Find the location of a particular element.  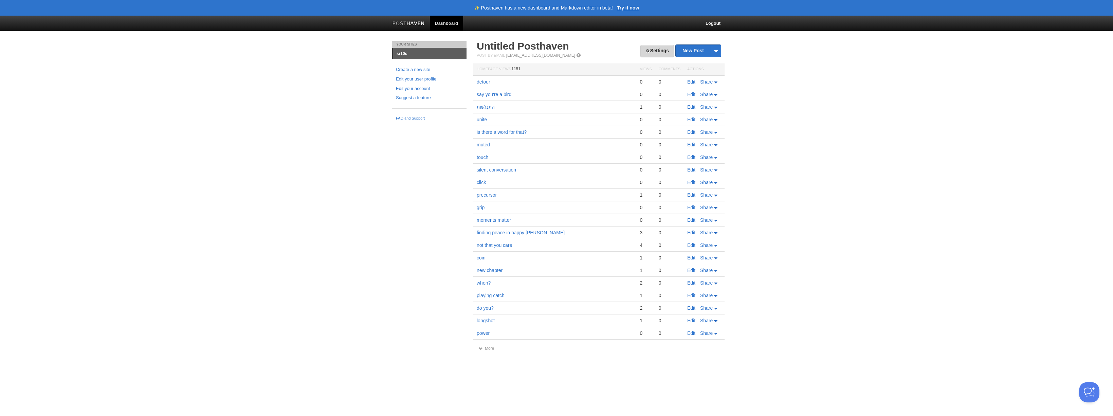

img: Posthaven-bar is located at coordinates (408, 24).